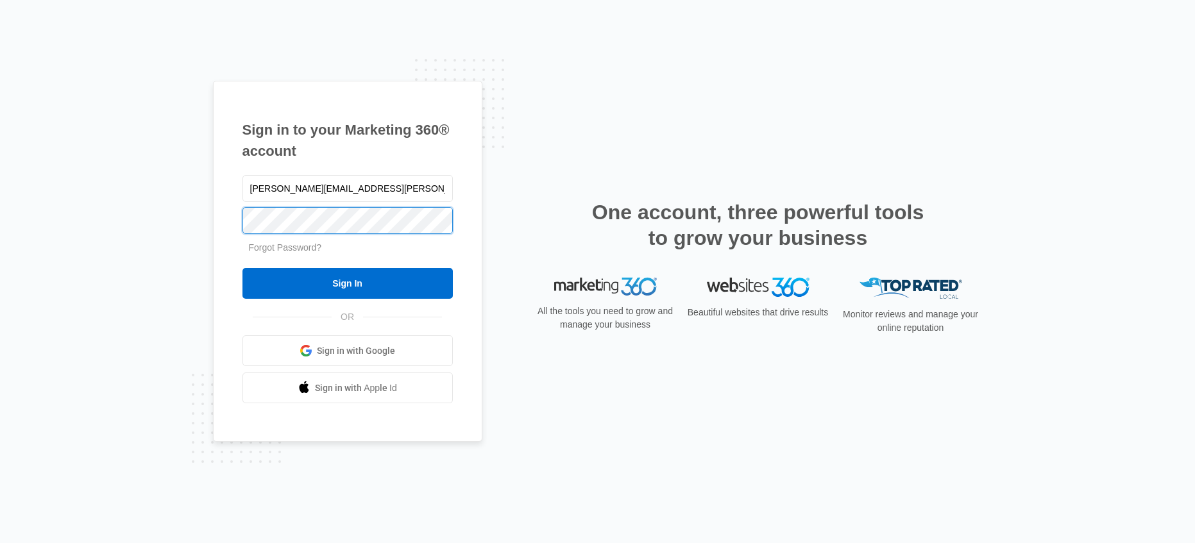 The width and height of the screenshot is (1195, 543). What do you see at coordinates (348, 388) in the screenshot?
I see `a: Sign in with Apple Id` at bounding box center [348, 388].